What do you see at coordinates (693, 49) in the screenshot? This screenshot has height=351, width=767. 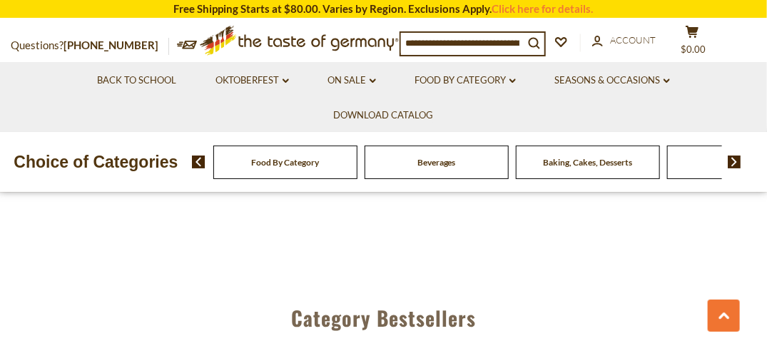 I see `span: $0.00` at bounding box center [693, 49].